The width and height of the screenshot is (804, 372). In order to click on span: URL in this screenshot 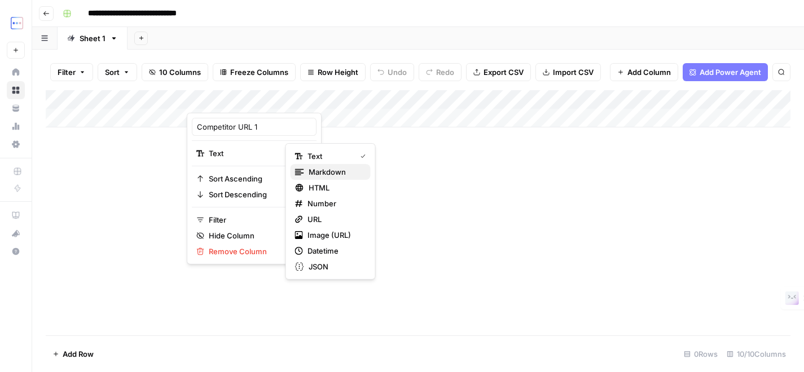, I will do `click(335, 219)`.